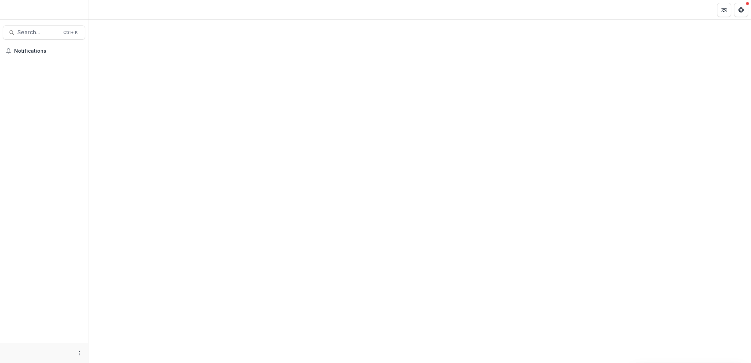 The image size is (751, 363). What do you see at coordinates (38, 32) in the screenshot?
I see `span: Search...` at bounding box center [38, 32].